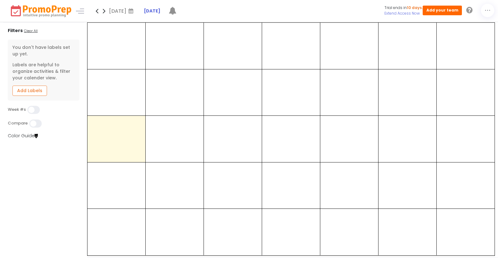 The image size is (498, 258). What do you see at coordinates (233, 92) in the screenshot?
I see `td: August 6, 2025` at bounding box center [233, 92].